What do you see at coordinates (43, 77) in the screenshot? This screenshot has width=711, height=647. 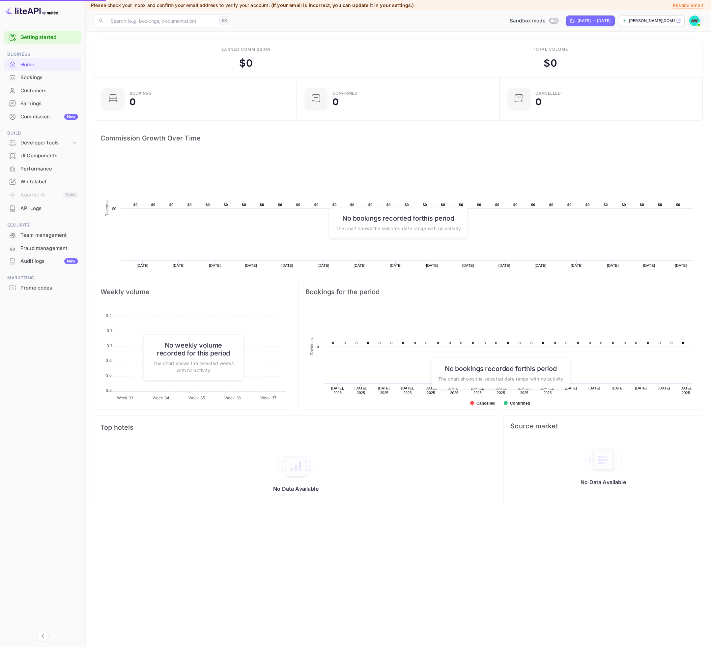 I see `a: Bookings` at bounding box center [43, 77].